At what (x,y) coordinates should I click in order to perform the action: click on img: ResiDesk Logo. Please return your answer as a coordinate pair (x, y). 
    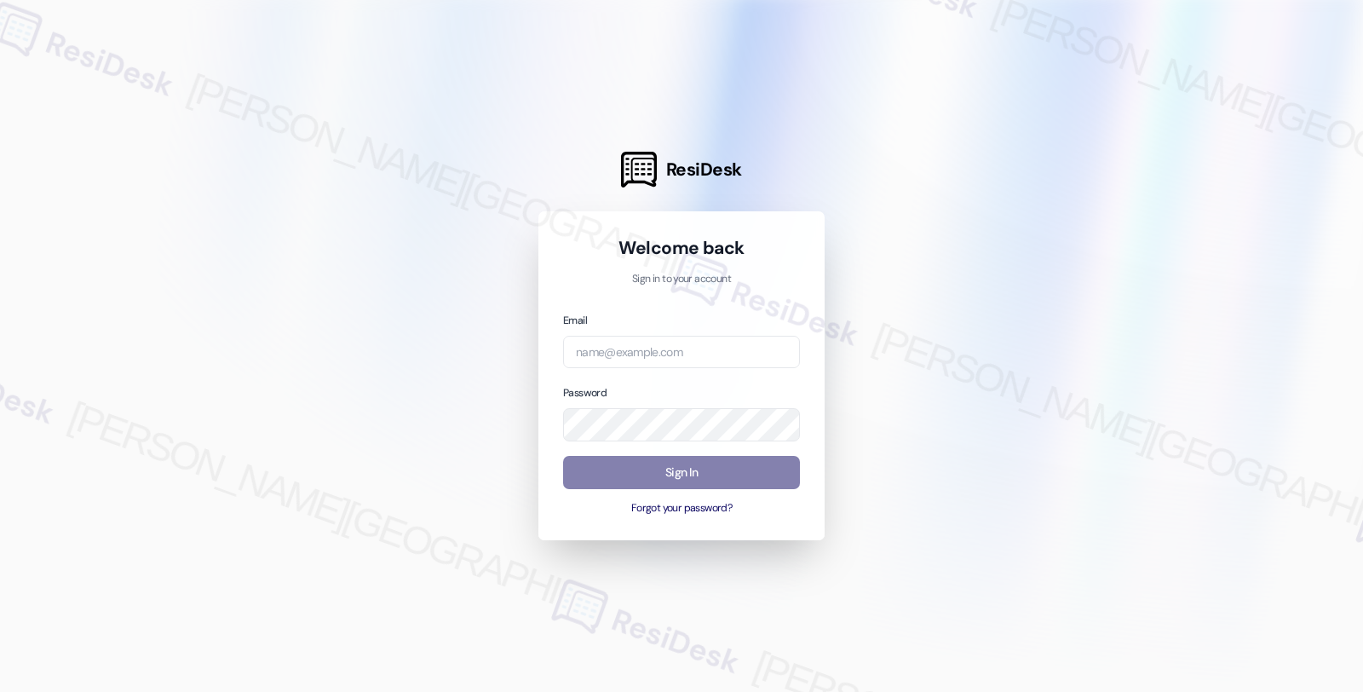
    Looking at the image, I should click on (639, 169).